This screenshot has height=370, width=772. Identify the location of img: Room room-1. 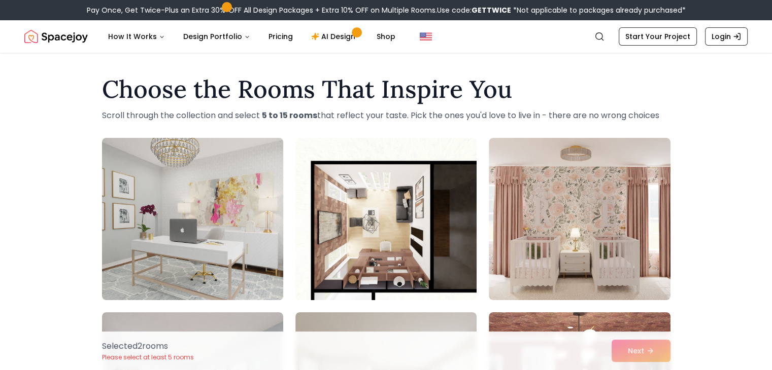
(192, 219).